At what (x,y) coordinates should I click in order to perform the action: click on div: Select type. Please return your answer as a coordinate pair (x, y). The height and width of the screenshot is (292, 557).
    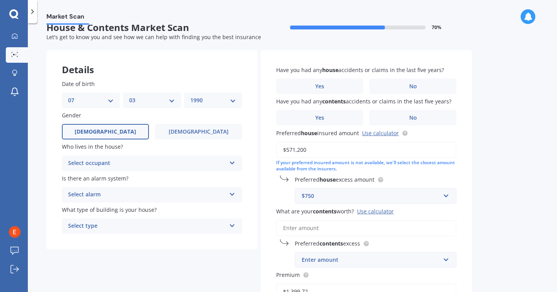
    Looking at the image, I should click on (147, 226).